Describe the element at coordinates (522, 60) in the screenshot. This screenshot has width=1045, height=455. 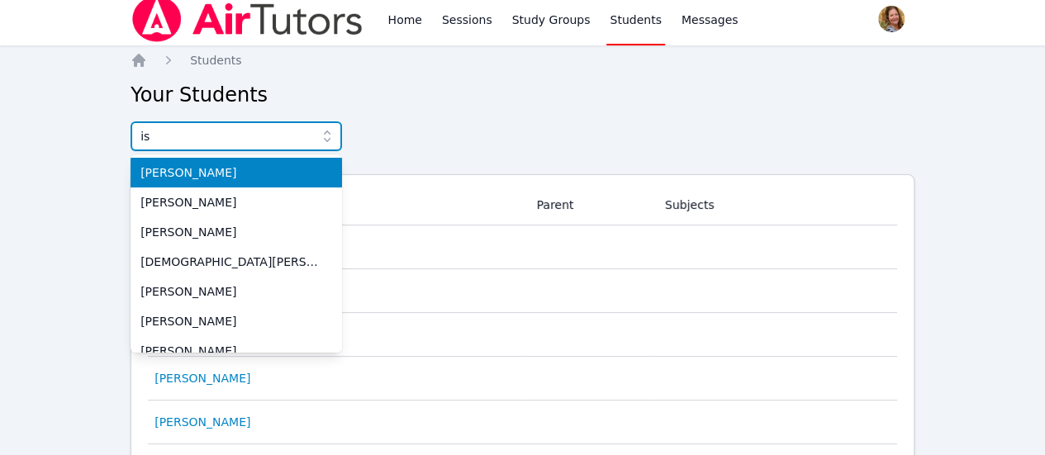
I see `nav: Breadcrumb` at that location.